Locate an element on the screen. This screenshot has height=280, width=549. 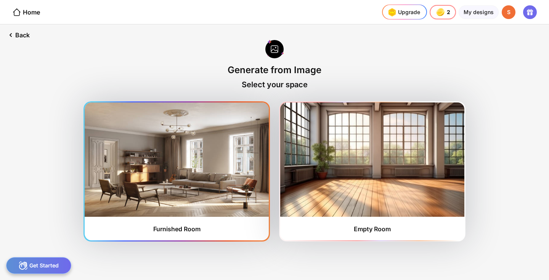
div: Home is located at coordinates (26, 12).